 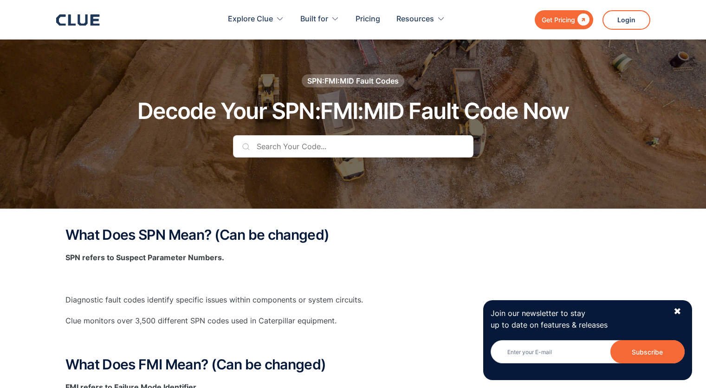 What do you see at coordinates (353, 146) in the screenshot?
I see `input: Search Your Code...` at bounding box center [353, 146].